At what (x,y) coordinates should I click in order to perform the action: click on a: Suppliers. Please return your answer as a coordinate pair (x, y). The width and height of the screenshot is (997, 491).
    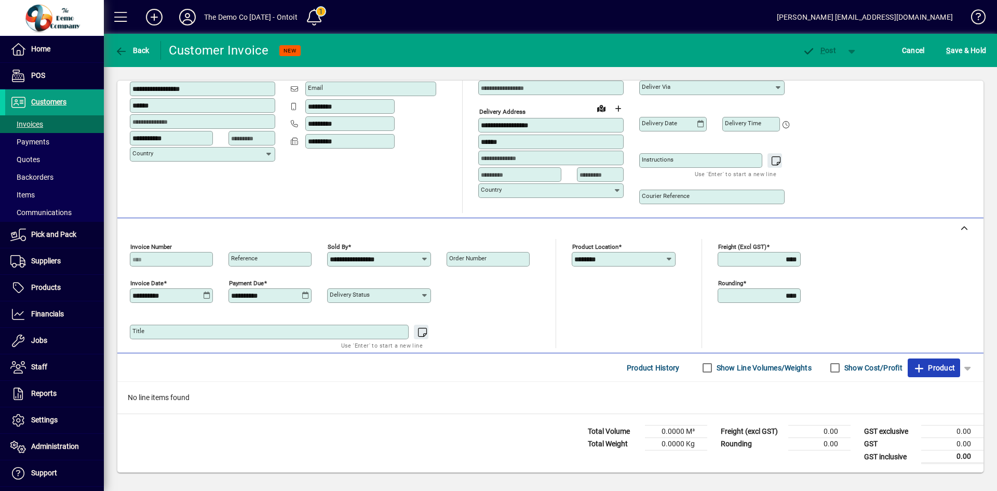
    Looking at the image, I should click on (55, 261).